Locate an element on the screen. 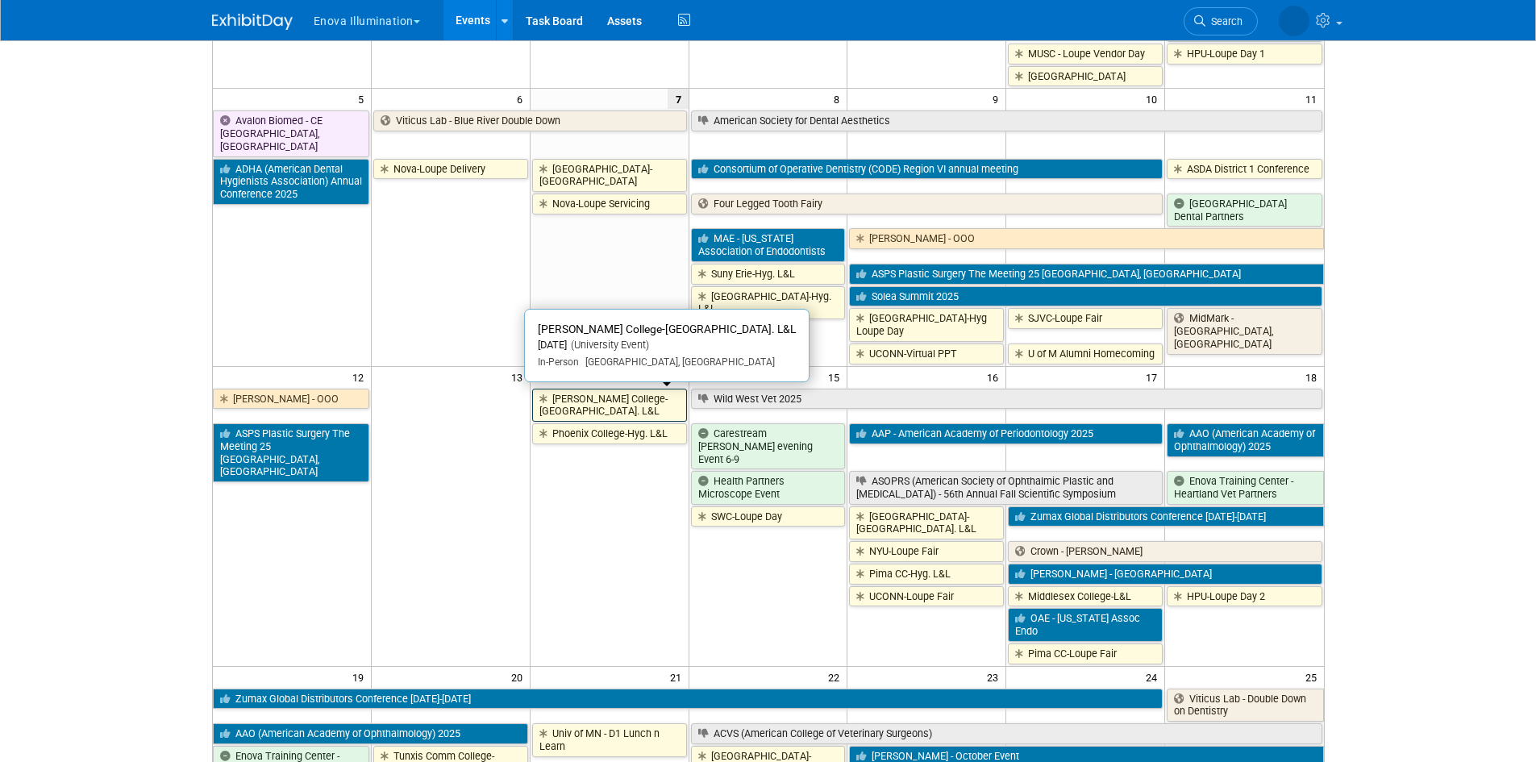  img: ExhibitDay is located at coordinates (252, 22).